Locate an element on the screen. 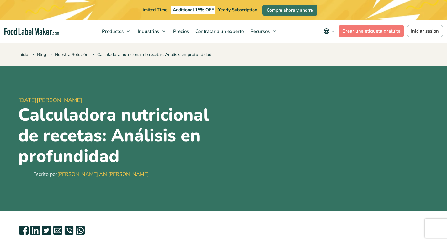 This screenshot has width=447, height=242. span: Calculadora nutricional de recetas: Análisis en profundidad is located at coordinates (151, 55).